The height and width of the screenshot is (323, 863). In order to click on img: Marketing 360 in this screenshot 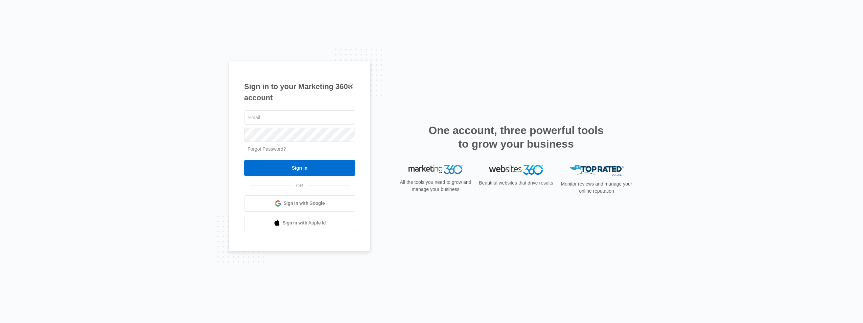, I will do `click(436, 169)`.